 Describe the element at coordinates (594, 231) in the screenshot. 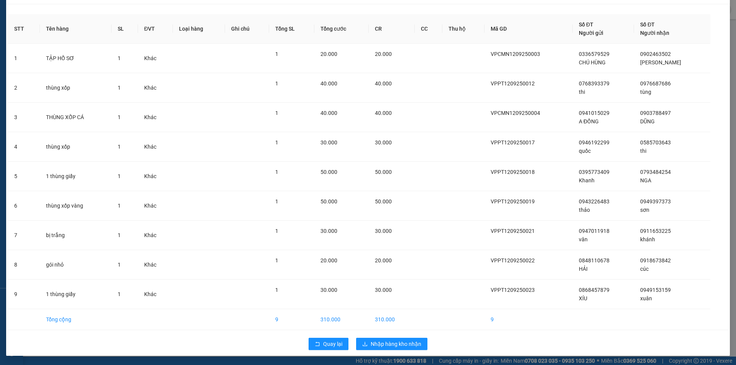

I see `span: 0947011918` at that location.